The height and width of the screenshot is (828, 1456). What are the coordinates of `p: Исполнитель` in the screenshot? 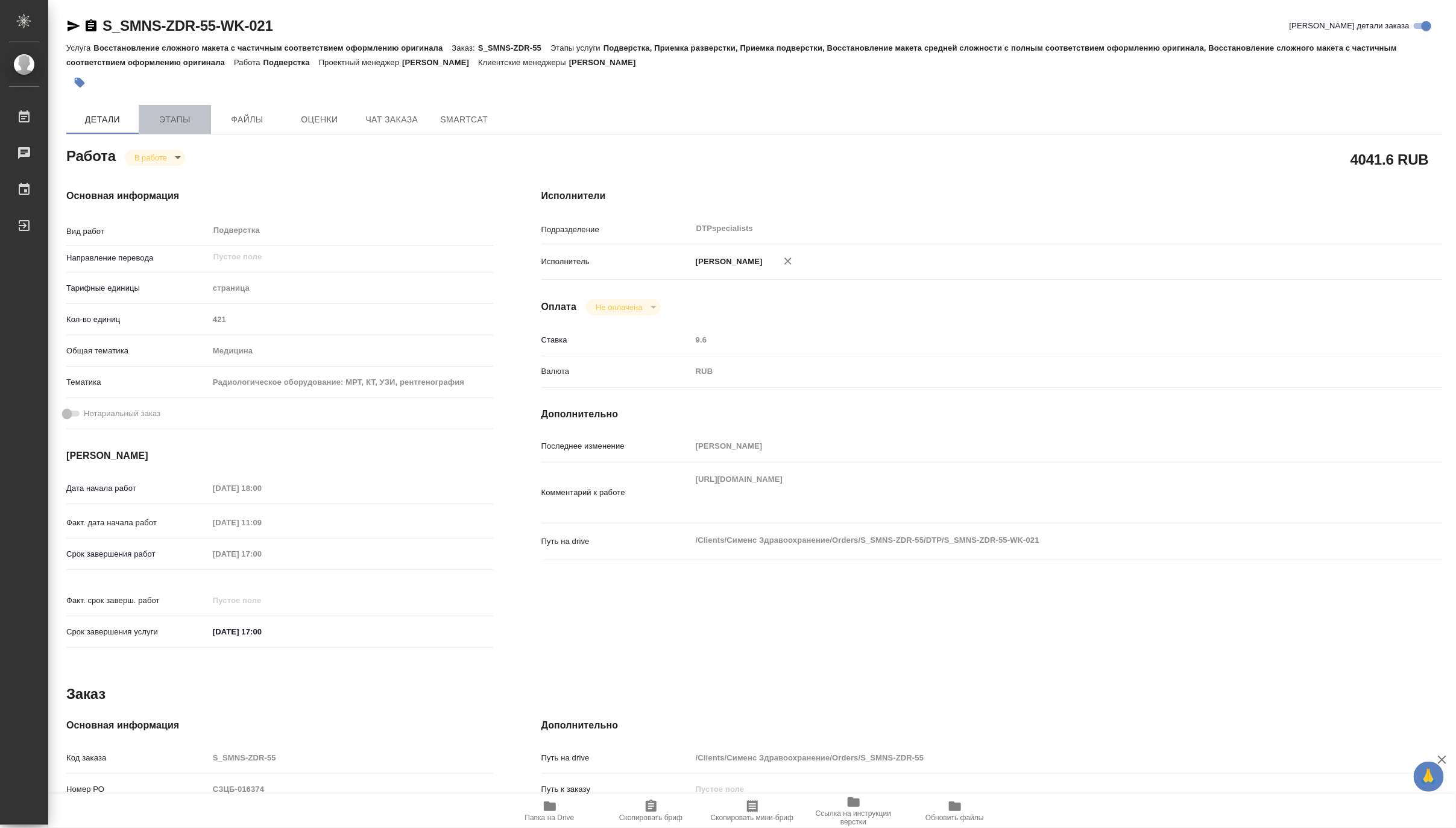 It's located at (616, 262).